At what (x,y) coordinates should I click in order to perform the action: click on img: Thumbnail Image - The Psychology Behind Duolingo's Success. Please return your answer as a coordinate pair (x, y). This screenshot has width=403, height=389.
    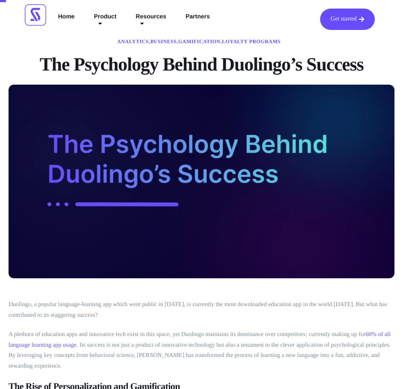
    Looking at the image, I should click on (201, 181).